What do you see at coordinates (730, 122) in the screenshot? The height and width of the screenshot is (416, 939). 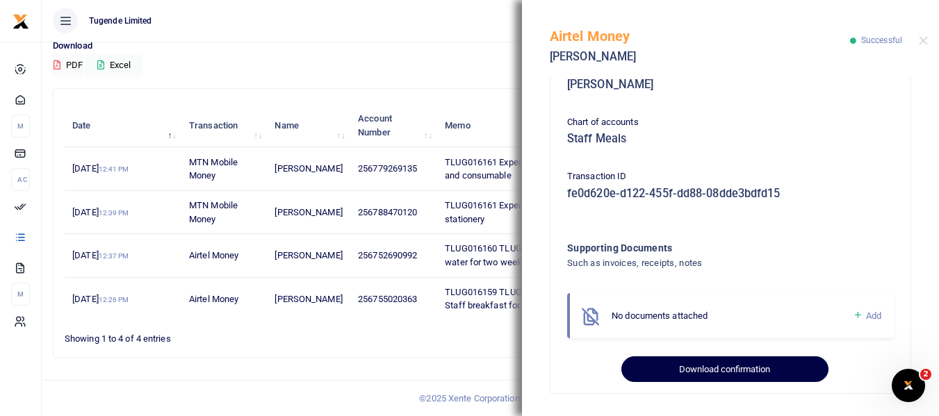 I see `p: Chart of accounts` at bounding box center [730, 122].